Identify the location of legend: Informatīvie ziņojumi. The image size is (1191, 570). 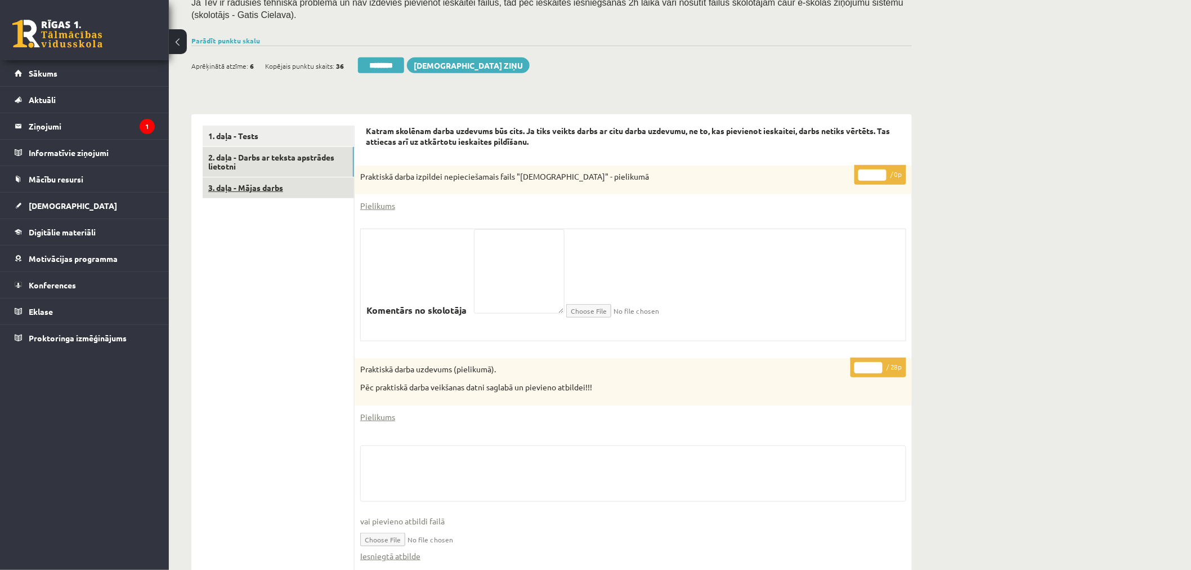
(92, 153).